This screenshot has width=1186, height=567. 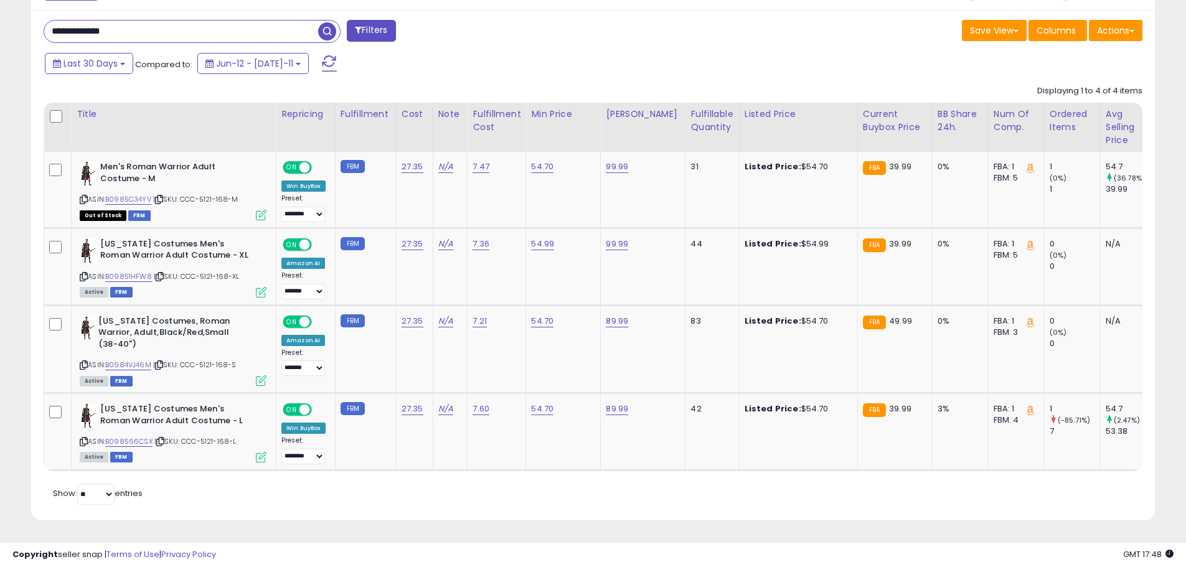 What do you see at coordinates (1129, 178) in the screenshot?
I see `small: (36.78%)` at bounding box center [1129, 178].